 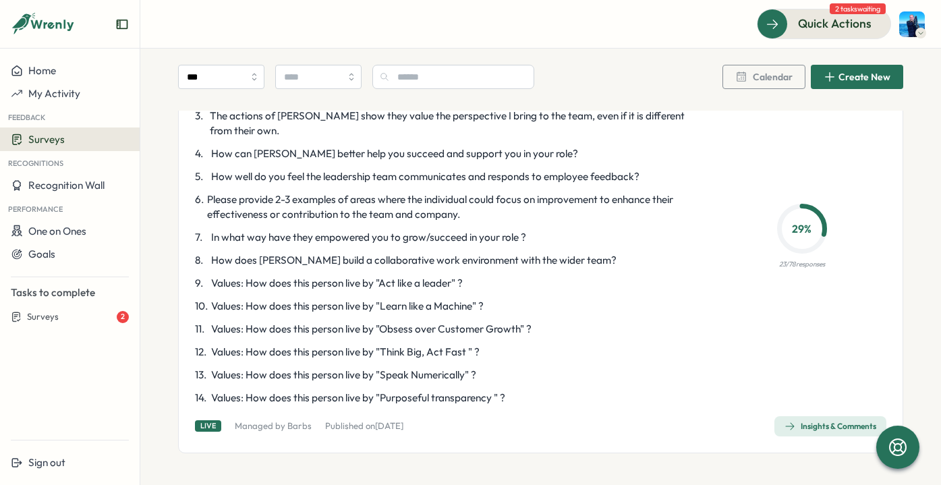 I want to click on span: Home, so click(x=42, y=70).